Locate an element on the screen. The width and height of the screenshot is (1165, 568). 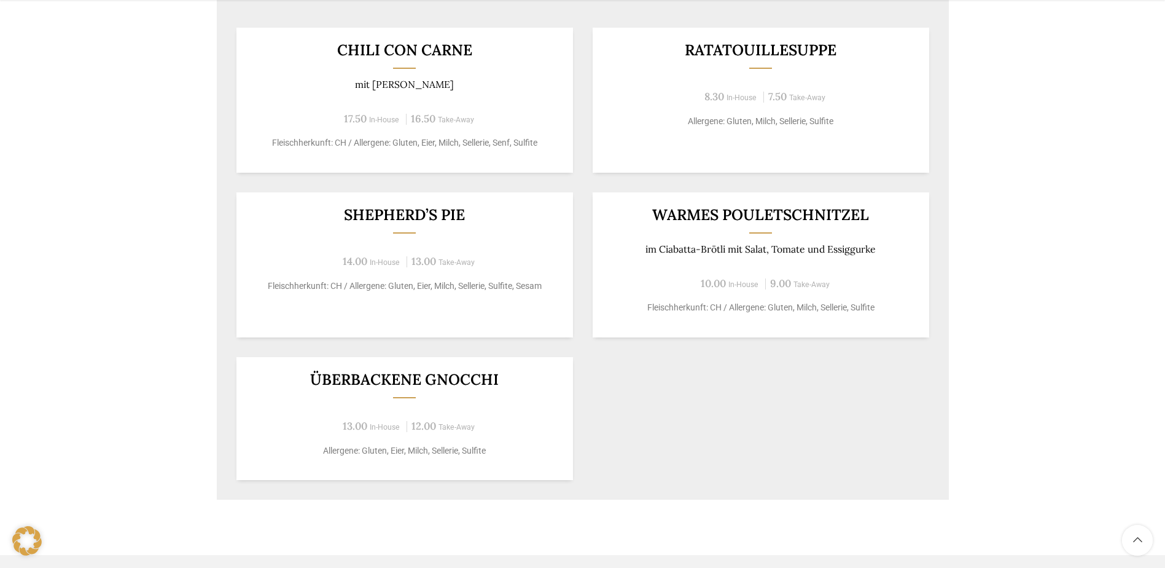
span: 8.30 is located at coordinates (714, 96).